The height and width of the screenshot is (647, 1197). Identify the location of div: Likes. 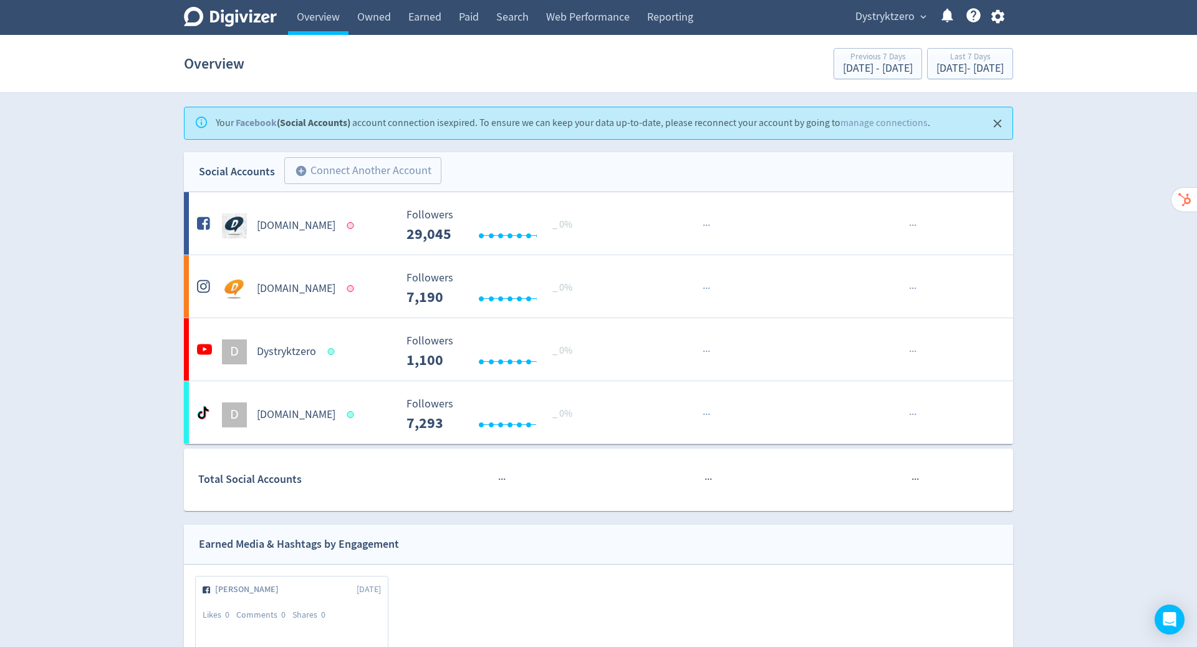
(220, 615).